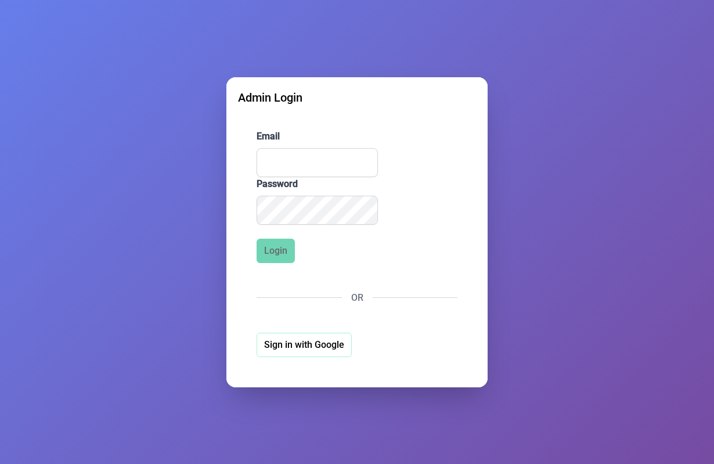  Describe the element at coordinates (276, 251) in the screenshot. I see `span: Login` at that location.